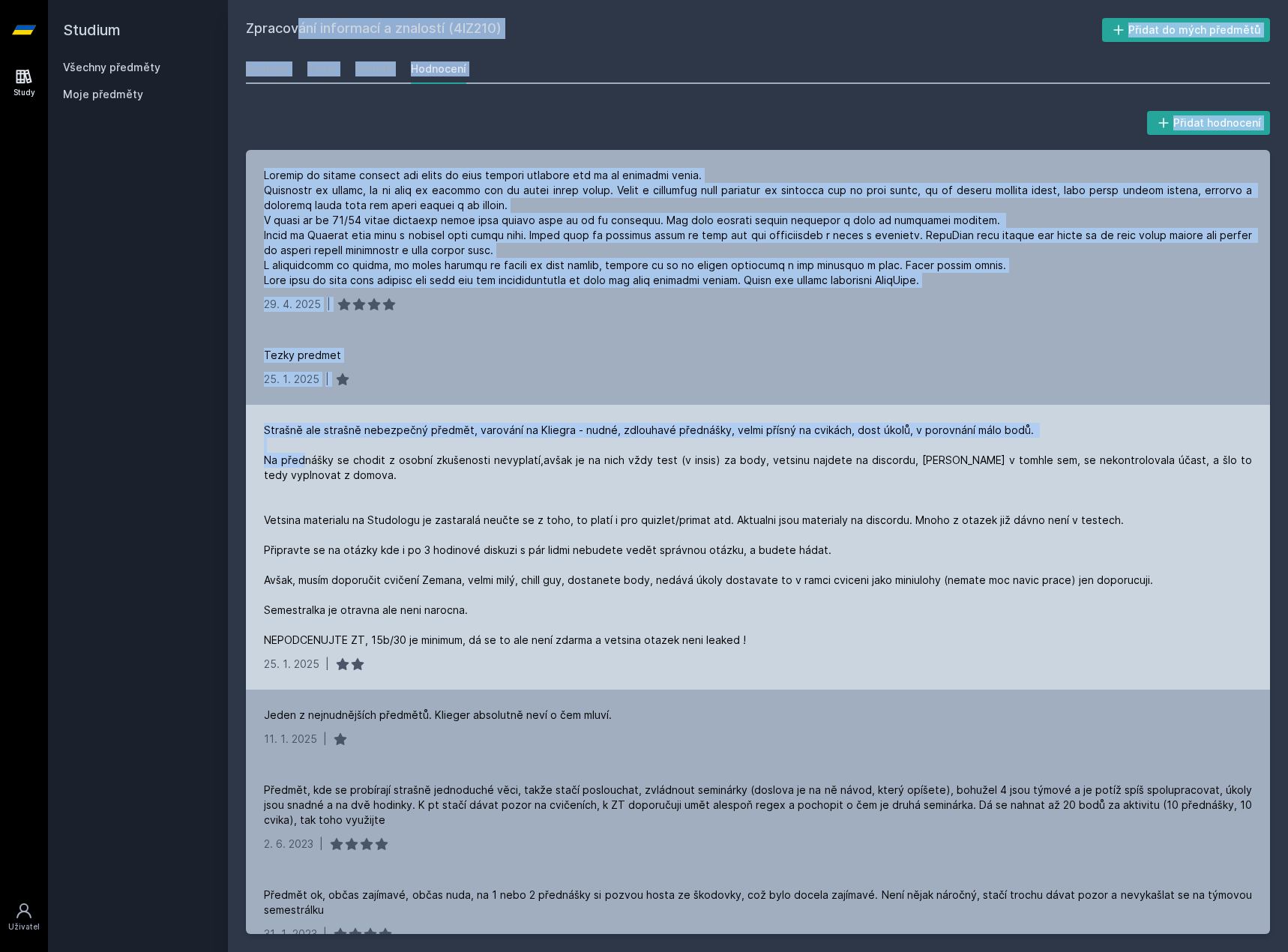 The image size is (1288, 952). What do you see at coordinates (24, 917) in the screenshot?
I see `a: Uživatel` at bounding box center [24, 917].